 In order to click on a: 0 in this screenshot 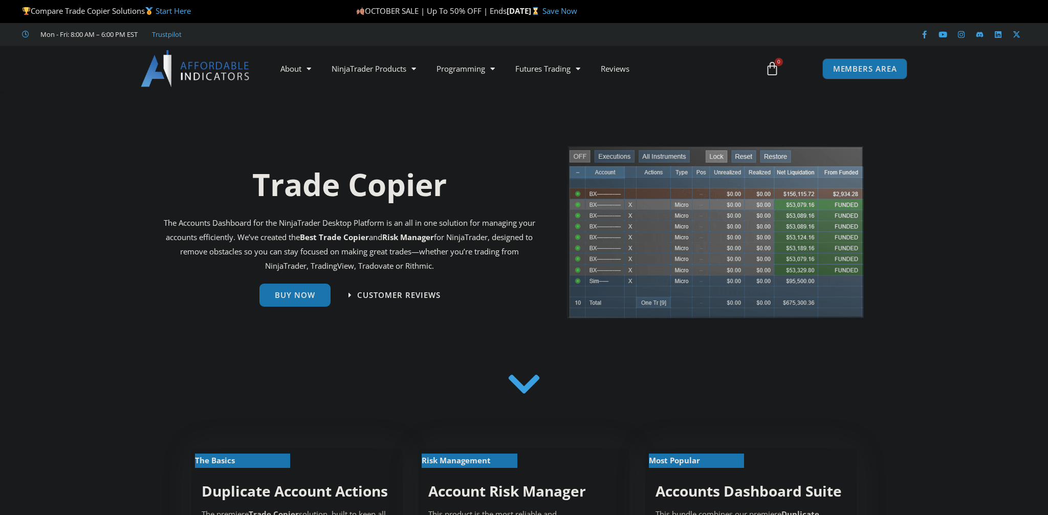, I will do `click(773, 69)`.